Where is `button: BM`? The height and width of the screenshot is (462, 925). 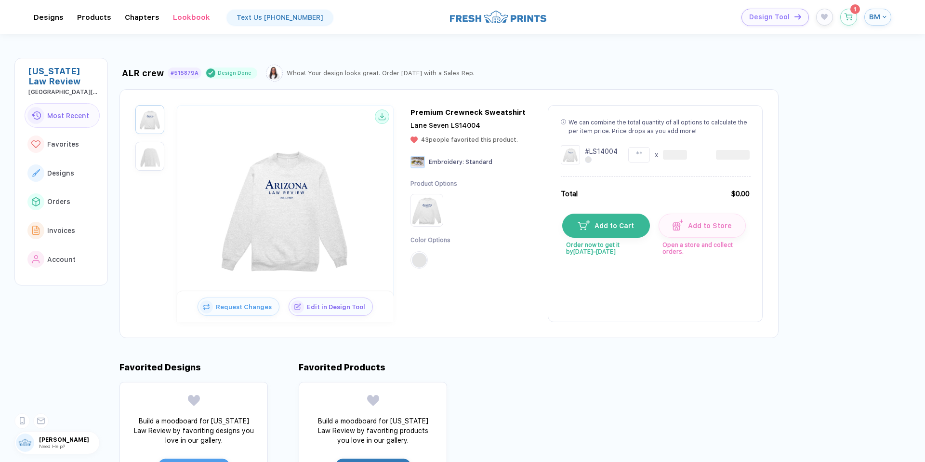 button: BM is located at coordinates (878, 17).